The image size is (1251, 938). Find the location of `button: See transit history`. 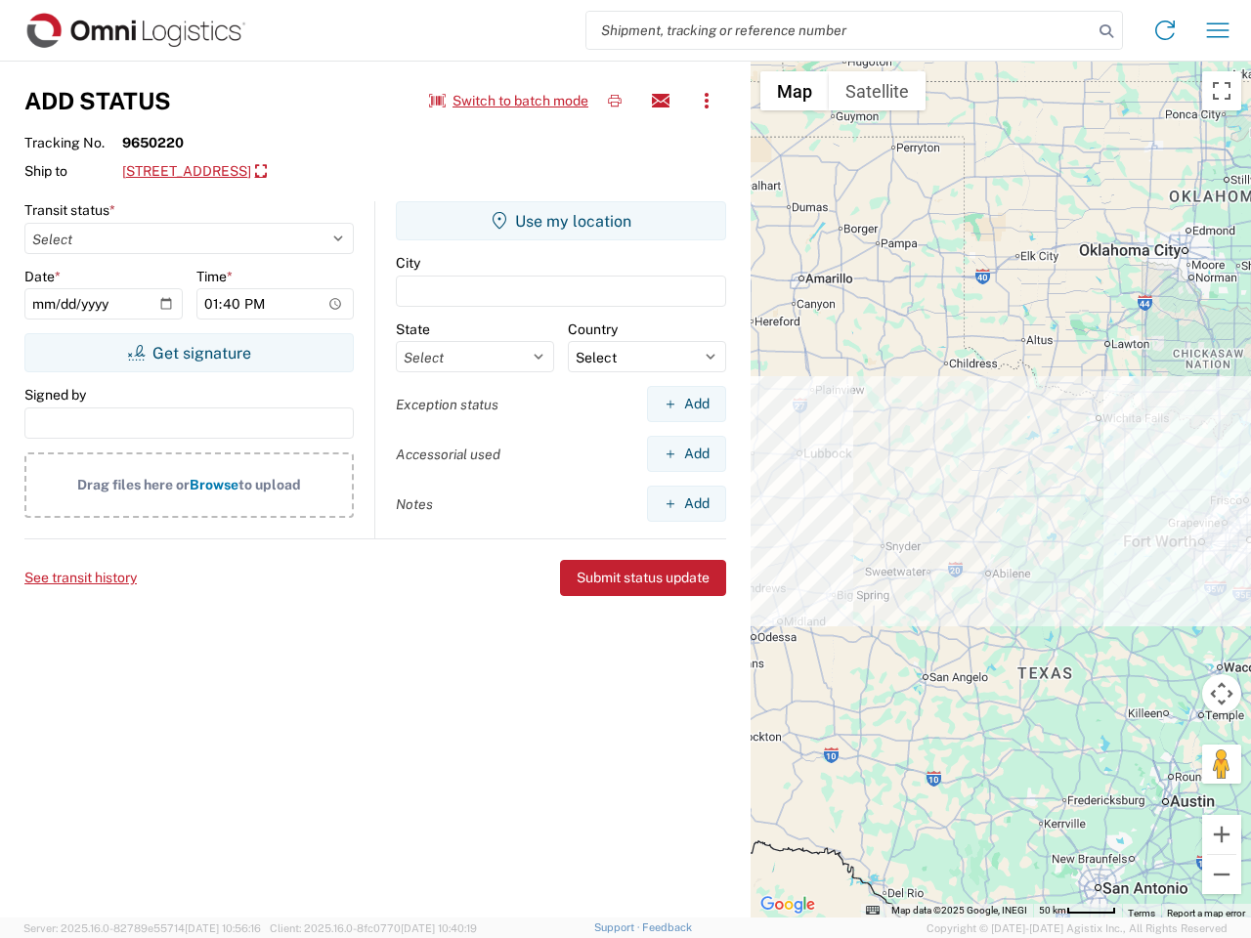

button: See transit history is located at coordinates (80, 578).